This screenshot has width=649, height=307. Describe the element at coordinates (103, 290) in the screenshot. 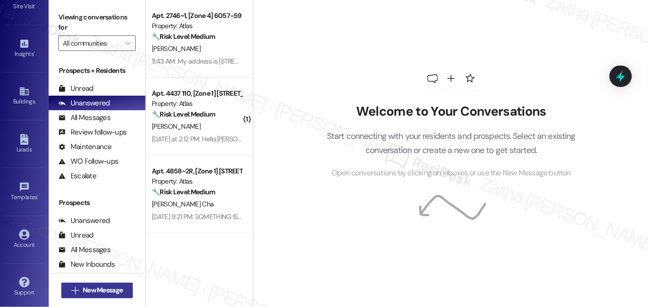

I see `span: New Message` at that location.